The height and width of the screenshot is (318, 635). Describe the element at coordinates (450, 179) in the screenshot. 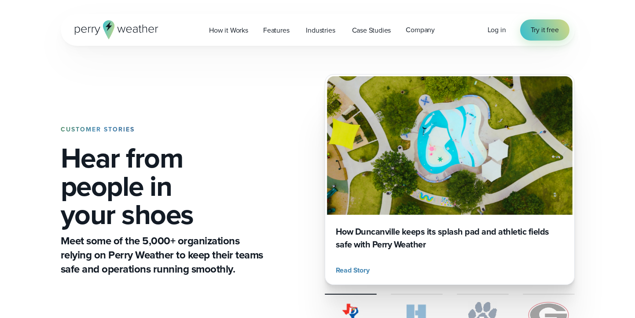

I see `div: slideshow` at that location.